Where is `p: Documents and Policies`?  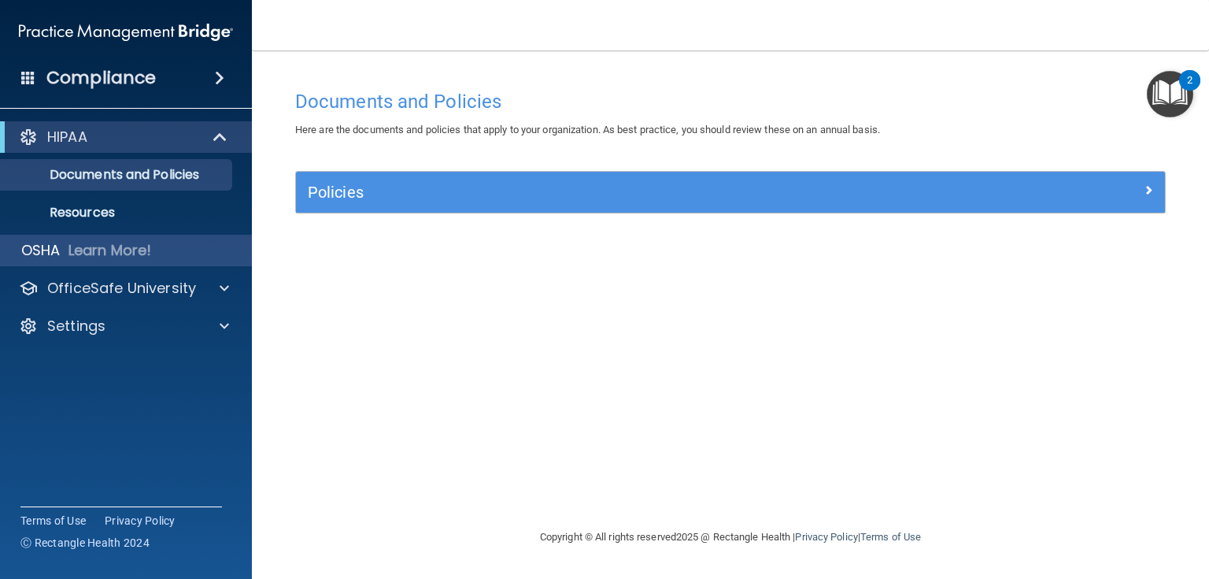
p: Documents and Policies is located at coordinates (117, 175).